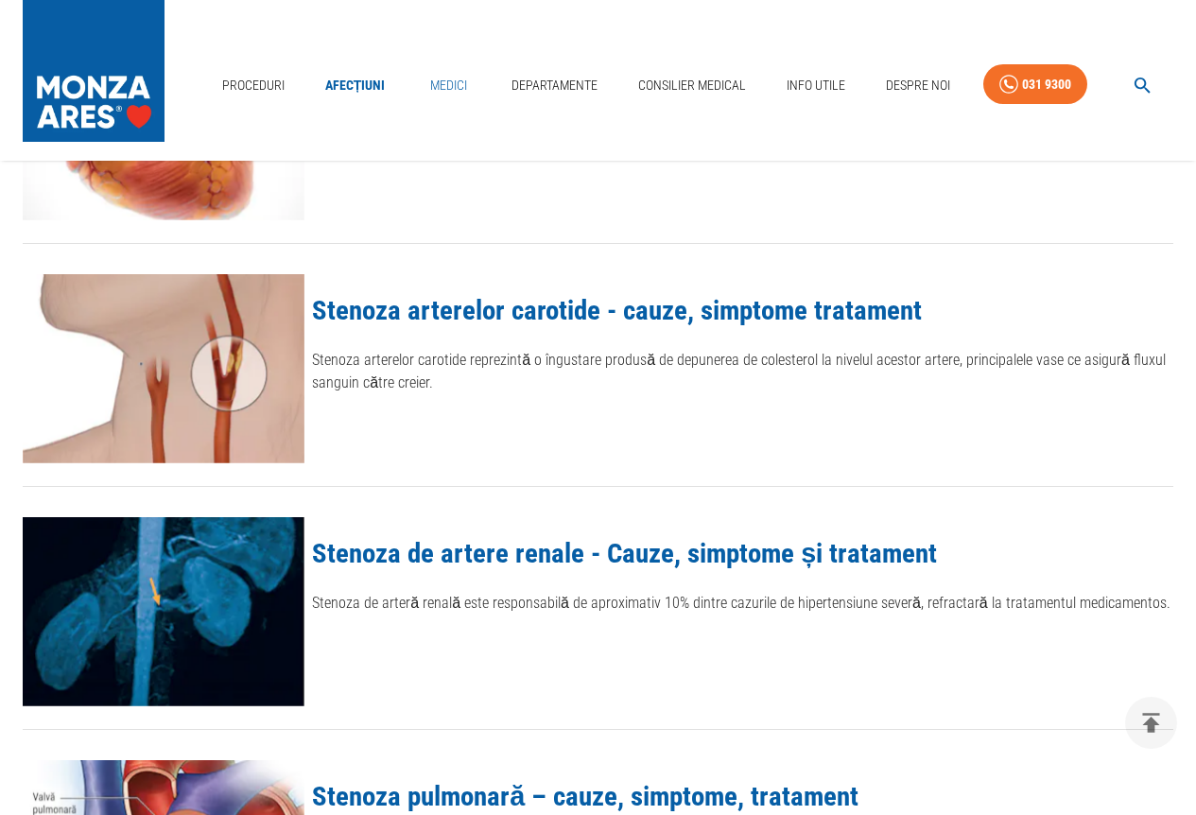 The image size is (1196, 815). What do you see at coordinates (742, 371) in the screenshot?
I see `p: Stenoza arterelor carotide reprezintă o îngustare produsă de depunerea de colesterol la nivelul a...` at bounding box center [742, 371].